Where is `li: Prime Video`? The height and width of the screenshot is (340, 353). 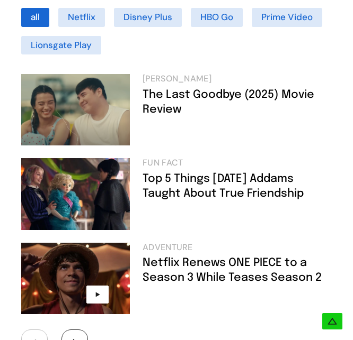
li: Prime Video is located at coordinates (286, 17).